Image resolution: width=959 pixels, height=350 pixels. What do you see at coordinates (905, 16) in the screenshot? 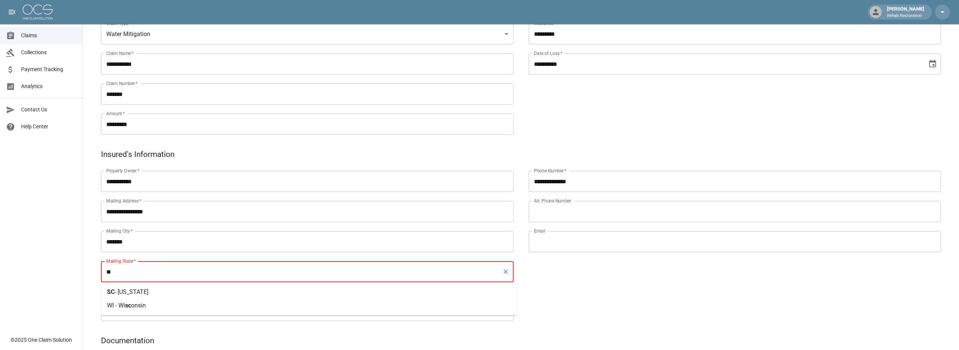
I see `p: Rehab Restoration` at bounding box center [905, 16].